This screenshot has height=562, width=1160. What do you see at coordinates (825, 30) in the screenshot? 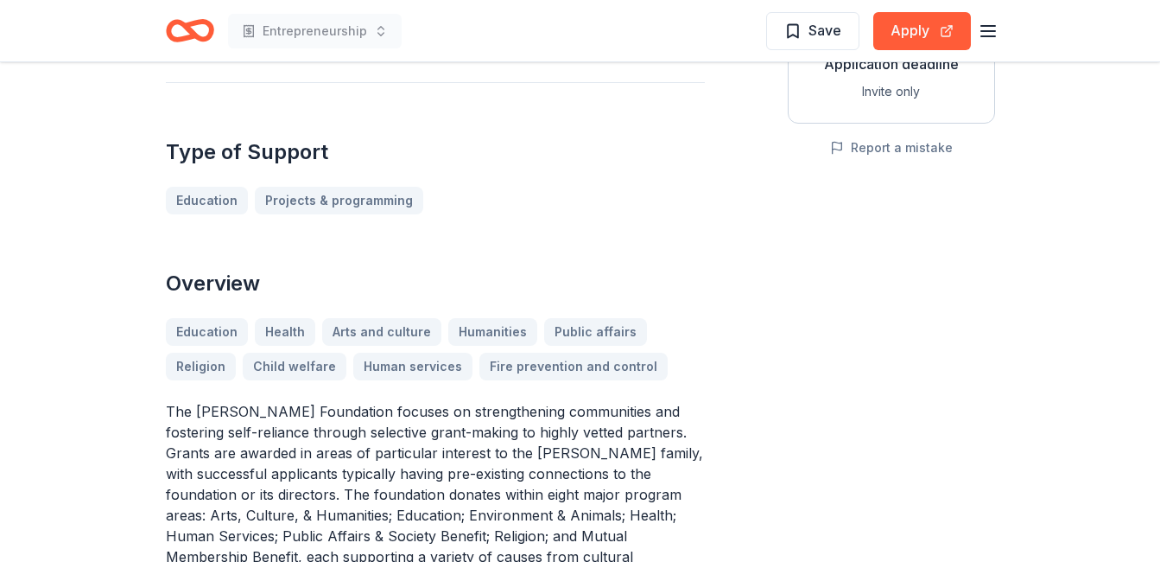
I see `span: Save` at bounding box center [825, 30].